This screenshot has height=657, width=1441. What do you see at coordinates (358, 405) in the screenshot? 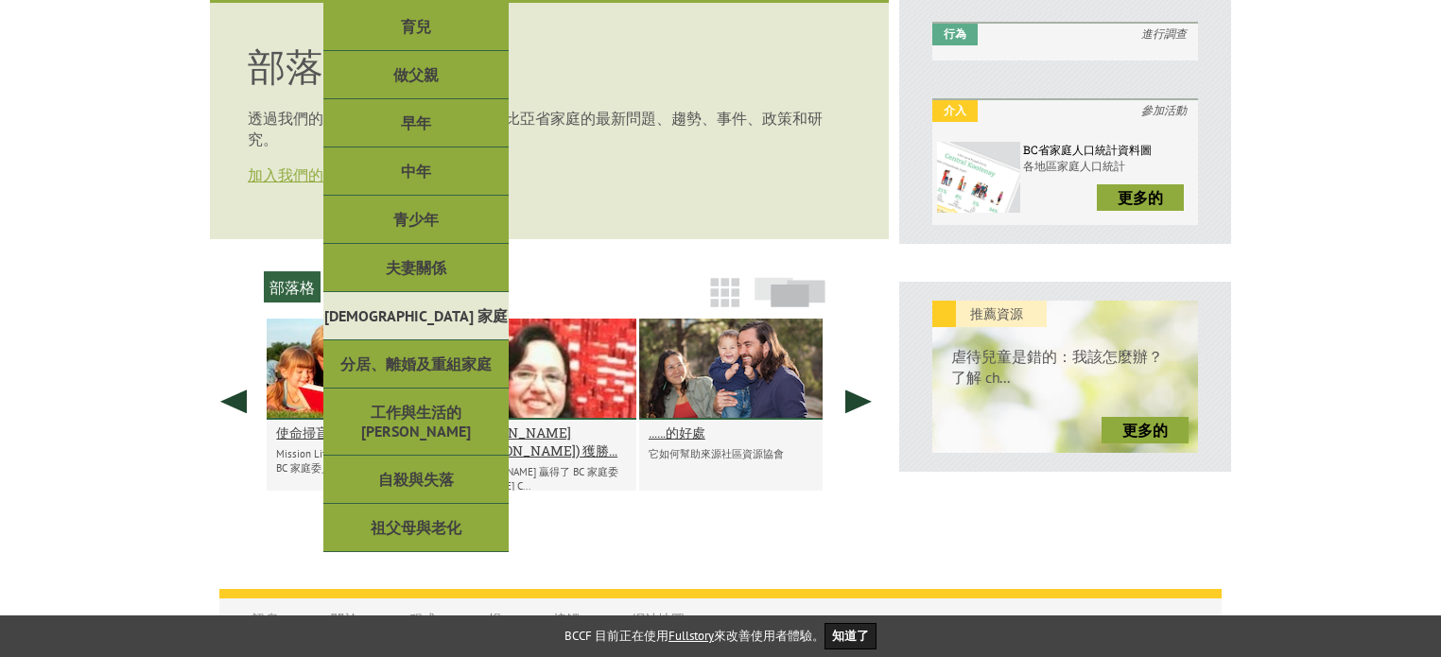
I see `li: 行動掃盲使命榮獲家庭服務獎` at bounding box center [358, 405].